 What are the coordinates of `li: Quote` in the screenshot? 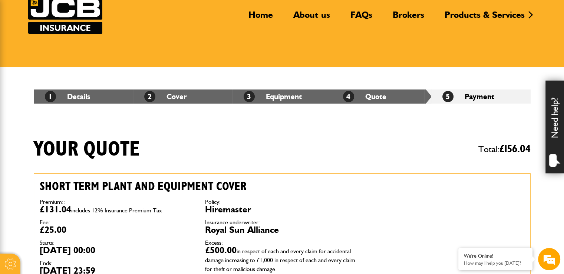 It's located at (382, 96).